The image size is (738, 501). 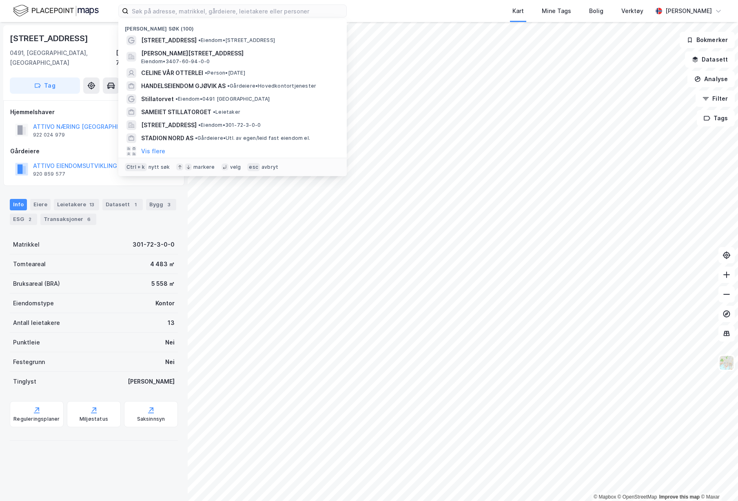 I want to click on div: Gårdeiere, so click(x=94, y=151).